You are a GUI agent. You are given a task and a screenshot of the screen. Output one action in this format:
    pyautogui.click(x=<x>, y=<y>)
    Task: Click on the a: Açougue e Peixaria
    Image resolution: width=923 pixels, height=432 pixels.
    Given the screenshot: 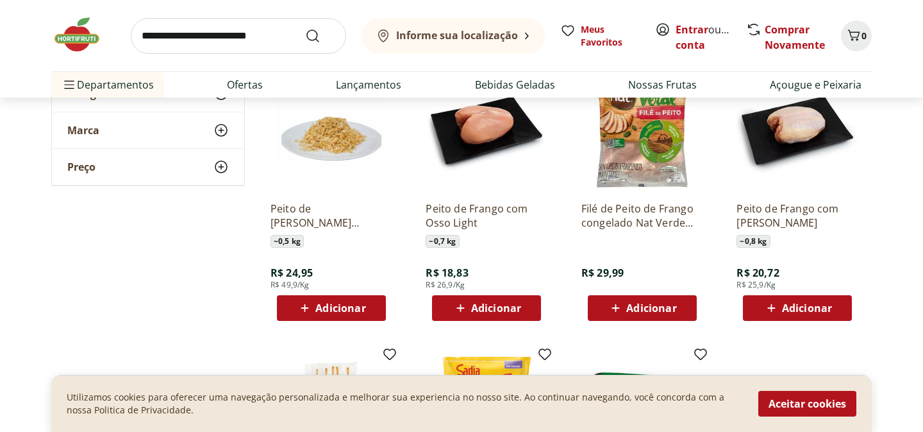 What is the action you would take?
    pyautogui.click(x=816, y=85)
    